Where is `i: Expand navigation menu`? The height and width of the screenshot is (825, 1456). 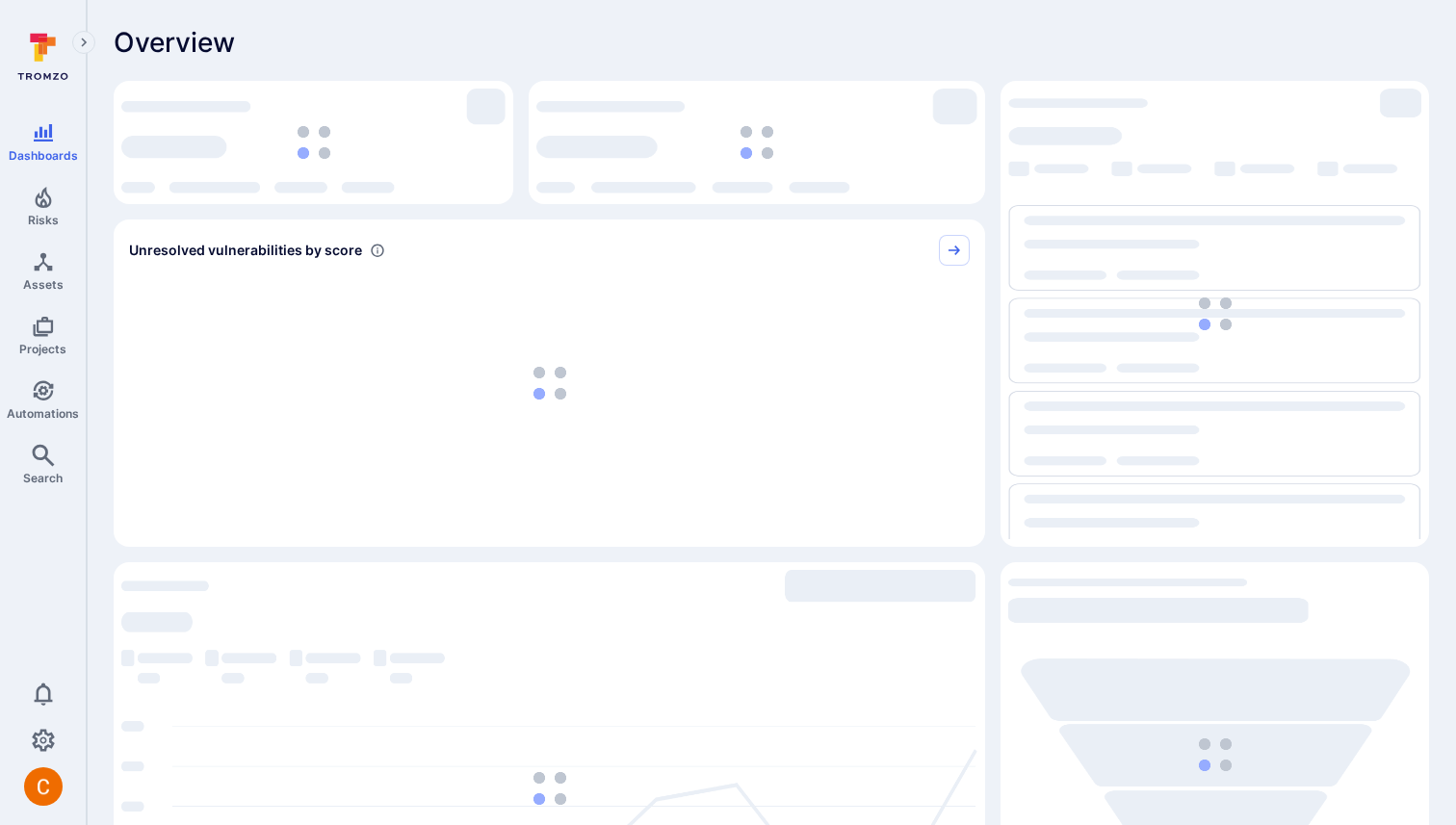
i: Expand navigation menu is located at coordinates (84, 42).